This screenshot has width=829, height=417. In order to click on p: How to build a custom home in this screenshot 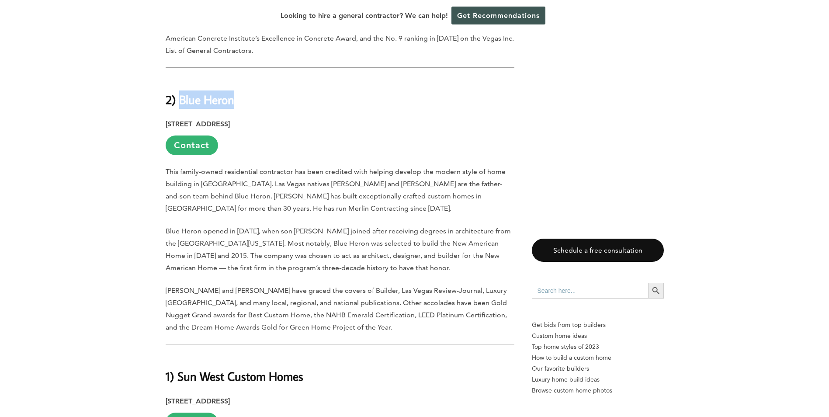, I will do `click(598, 358)`.